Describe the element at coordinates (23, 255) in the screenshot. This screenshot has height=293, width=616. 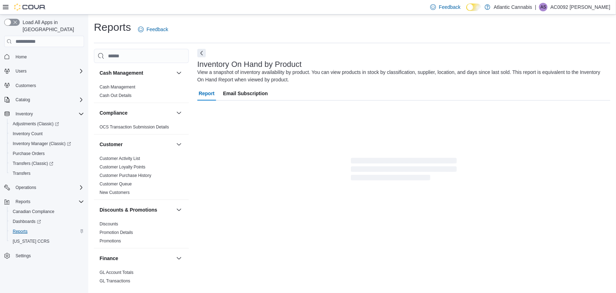
I see `span: Settings` at that location.